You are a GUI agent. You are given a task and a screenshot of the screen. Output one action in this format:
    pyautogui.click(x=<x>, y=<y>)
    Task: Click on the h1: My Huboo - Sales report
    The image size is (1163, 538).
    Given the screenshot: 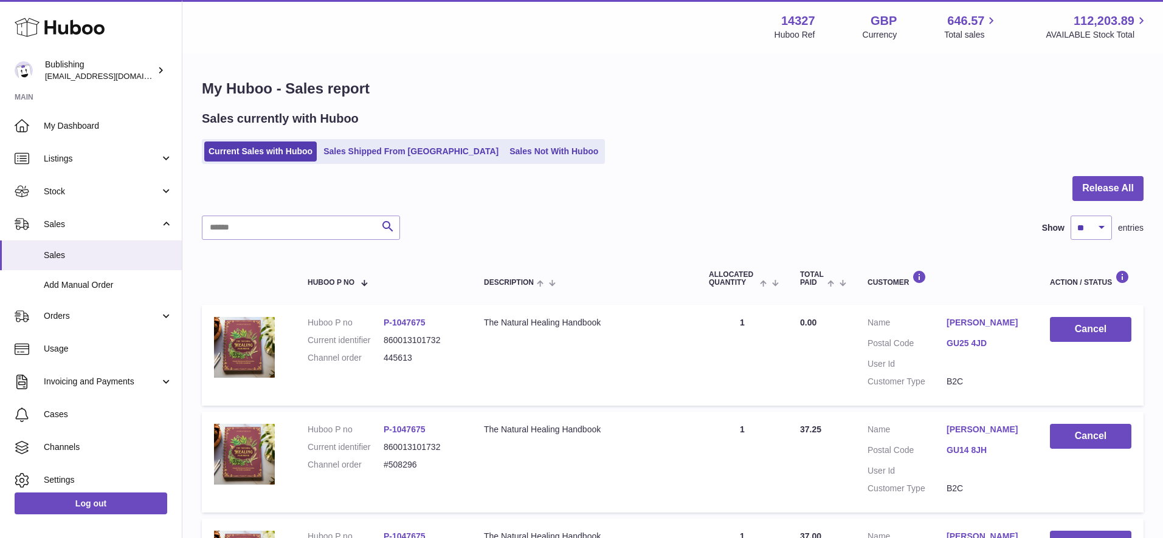 What is the action you would take?
    pyautogui.click(x=672, y=89)
    